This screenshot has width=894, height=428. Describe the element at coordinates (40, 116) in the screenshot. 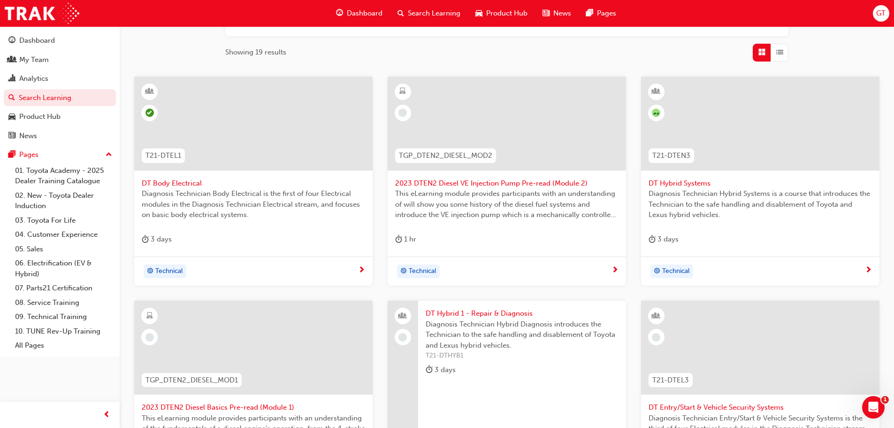

I see `div: Product Hub` at that location.